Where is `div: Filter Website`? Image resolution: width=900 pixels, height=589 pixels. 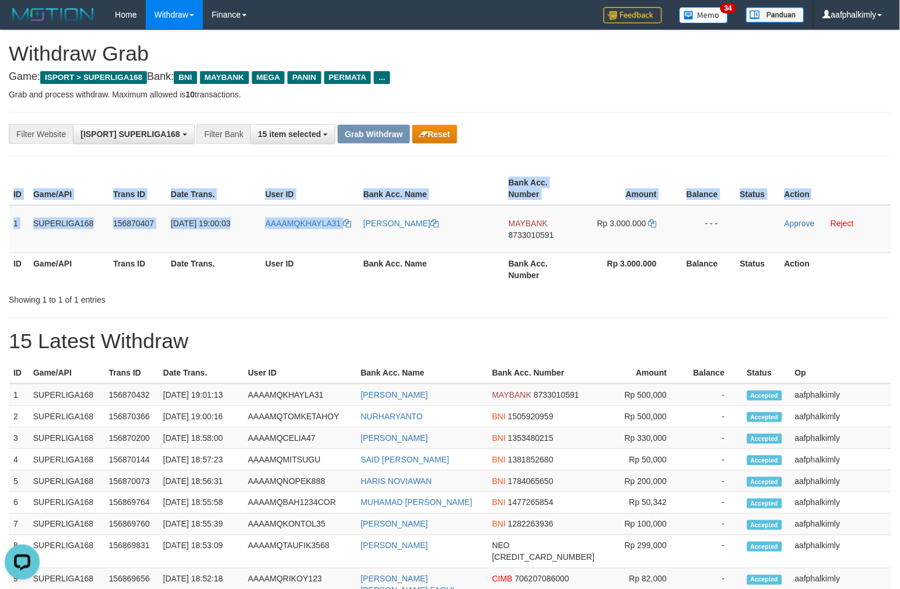
div: Filter Website is located at coordinates (41, 134).